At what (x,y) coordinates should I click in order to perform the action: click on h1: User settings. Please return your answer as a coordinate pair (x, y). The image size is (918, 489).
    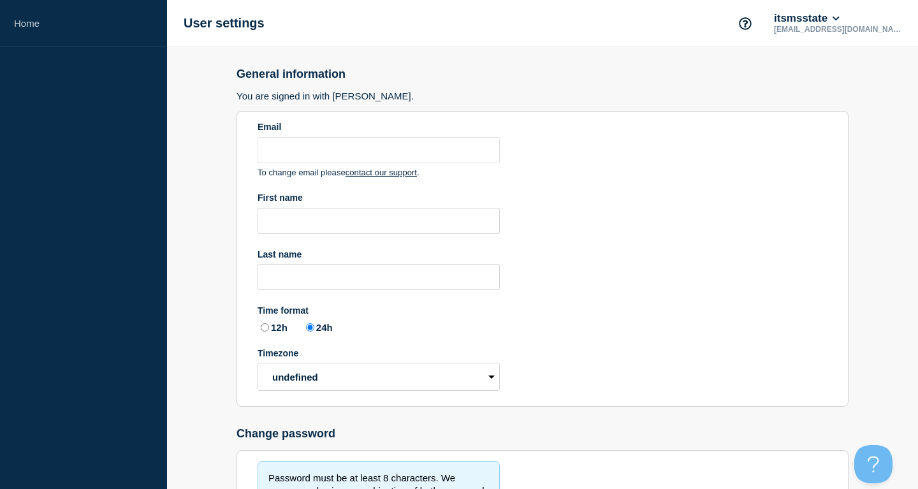
    Looking at the image, I should click on (224, 23).